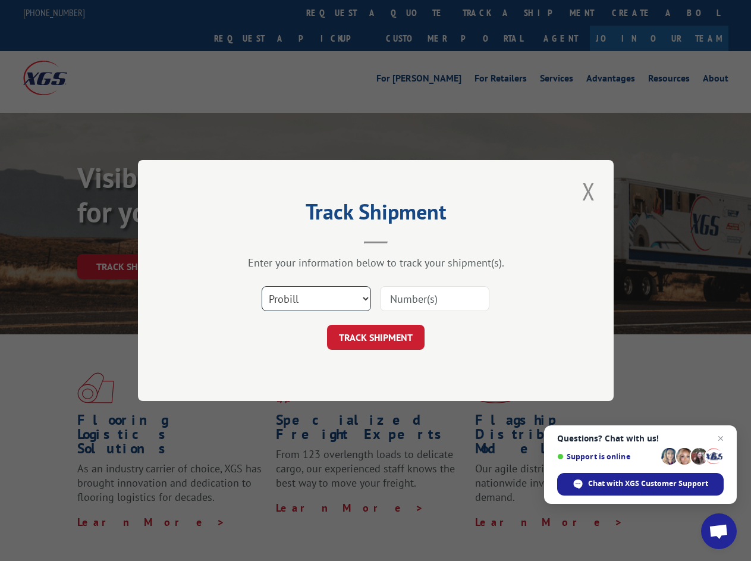  What do you see at coordinates (376, 262) in the screenshot?
I see `div: Enter your information below to track your shipment(s).` at bounding box center [376, 262].